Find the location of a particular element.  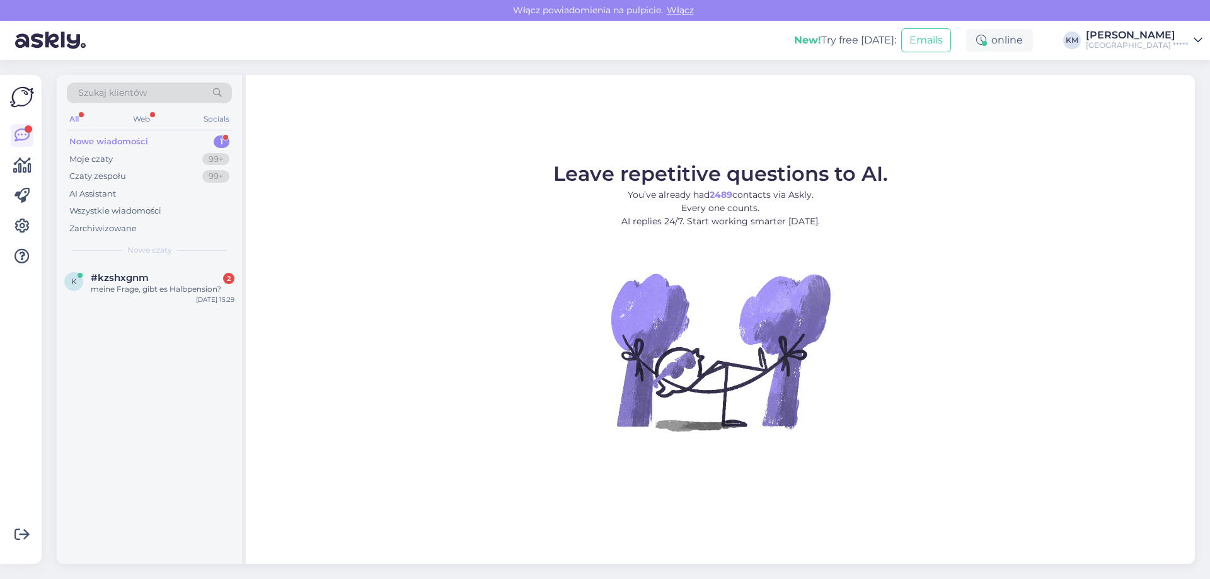

div: Web is located at coordinates (141, 119).